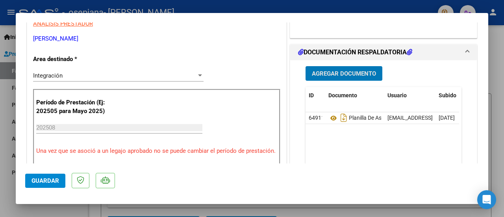  Describe the element at coordinates (63, 24) in the screenshot. I see `span: ANALISIS PRESTADOR` at that location.